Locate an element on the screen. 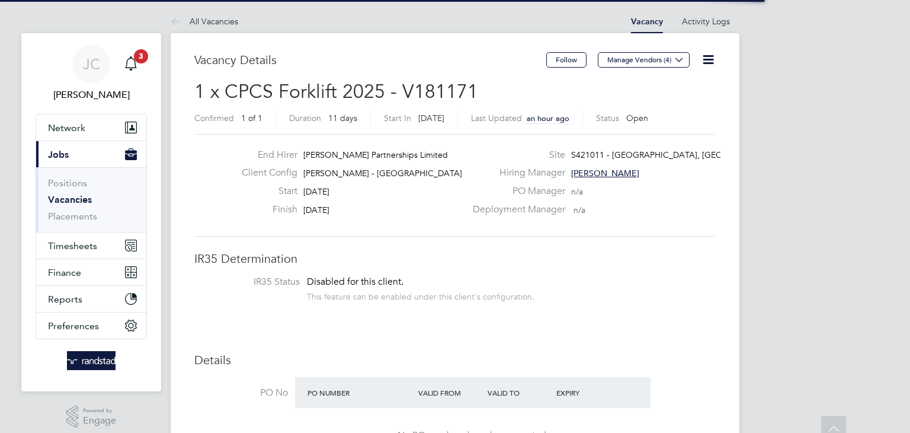 This screenshot has width=910, height=433. label: Duration is located at coordinates (305, 118).